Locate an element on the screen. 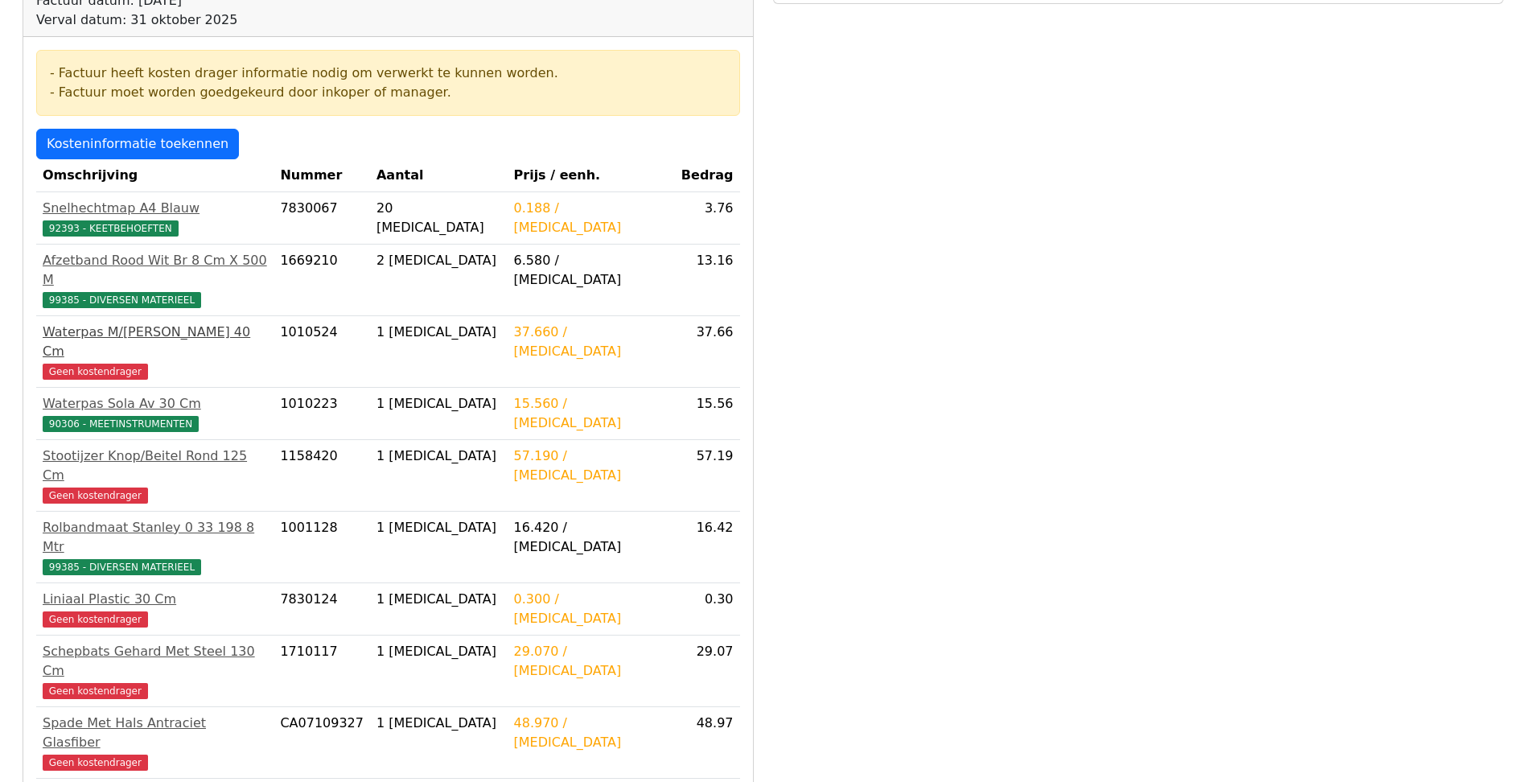  td: 7830124 is located at coordinates (322, 609).